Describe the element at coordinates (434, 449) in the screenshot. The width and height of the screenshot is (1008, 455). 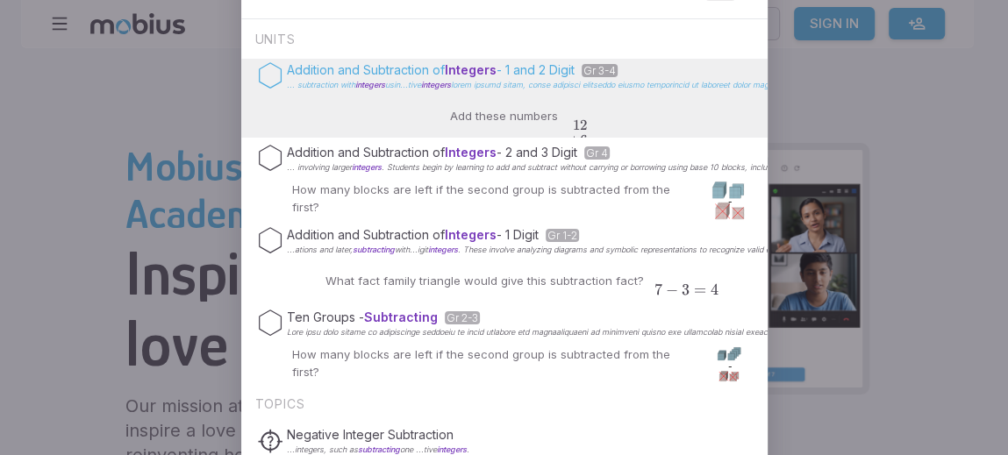
I see `span: one ...tive` at that location.